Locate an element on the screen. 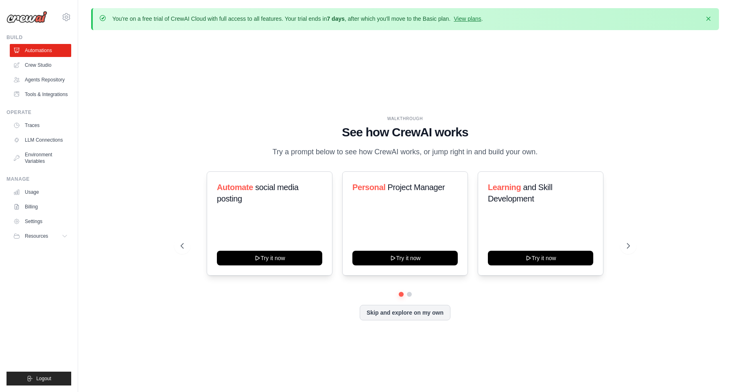 The height and width of the screenshot is (392, 732). span: Personal is located at coordinates (369, 187).